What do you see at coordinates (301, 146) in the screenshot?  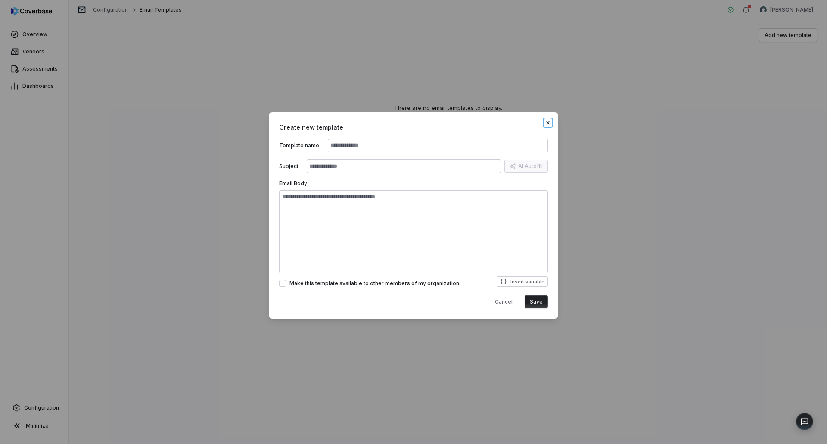 I see `label: Template name` at bounding box center [301, 146].